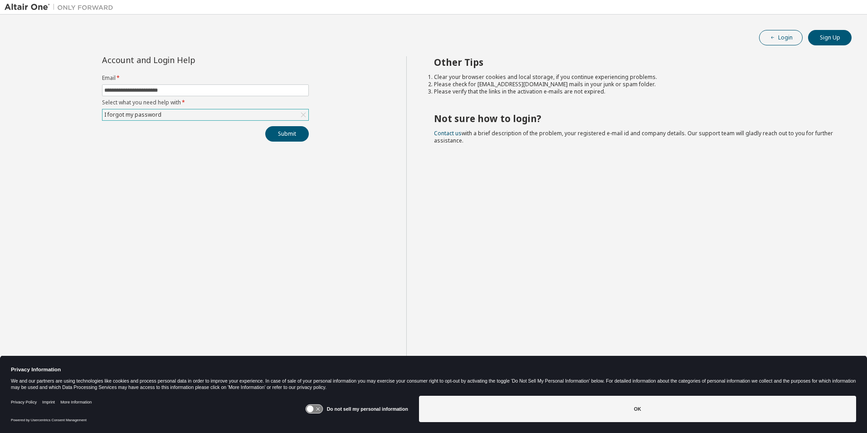  What do you see at coordinates (287, 134) in the screenshot?
I see `button: Submit` at bounding box center [287, 134].